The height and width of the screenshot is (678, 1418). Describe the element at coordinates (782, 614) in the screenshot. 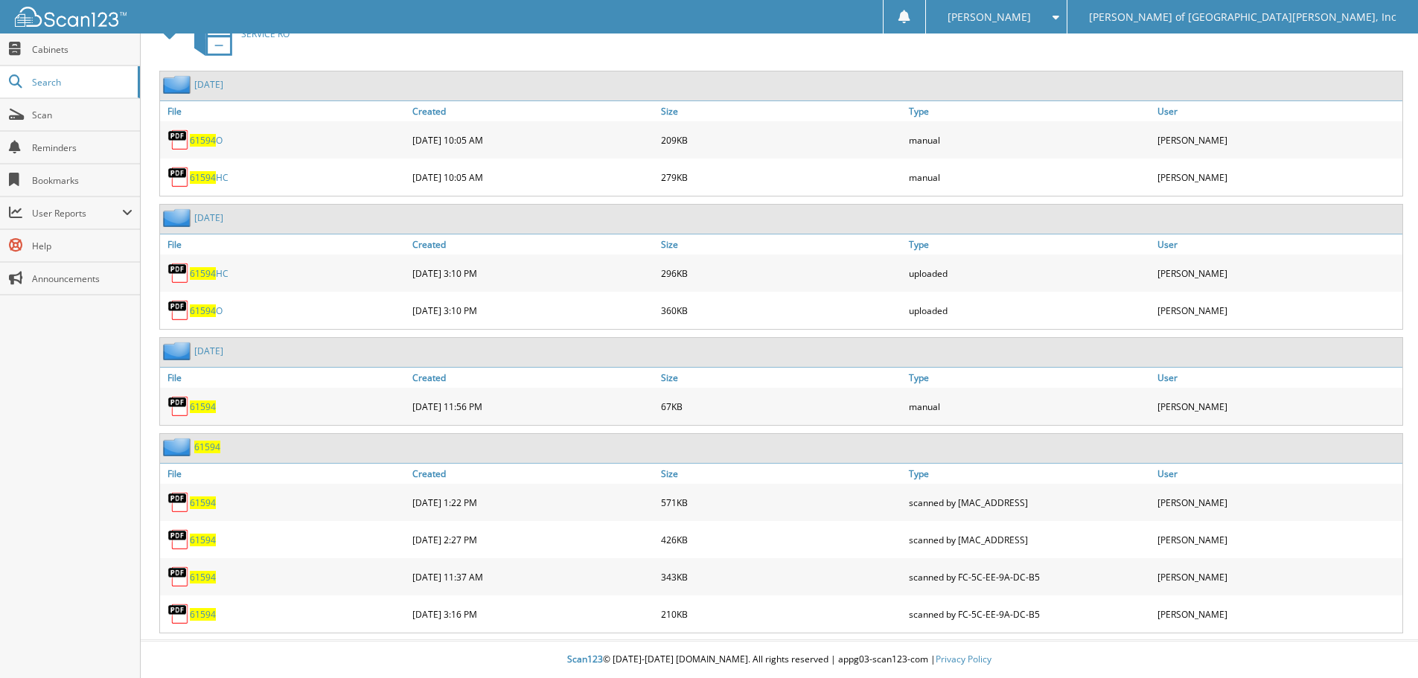

I see `div: 210KB` at that location.